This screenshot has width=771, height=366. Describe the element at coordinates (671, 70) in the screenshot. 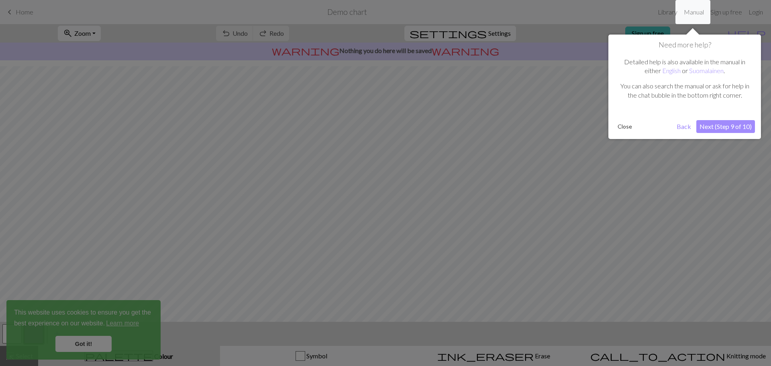

I see `a: English` at that location.